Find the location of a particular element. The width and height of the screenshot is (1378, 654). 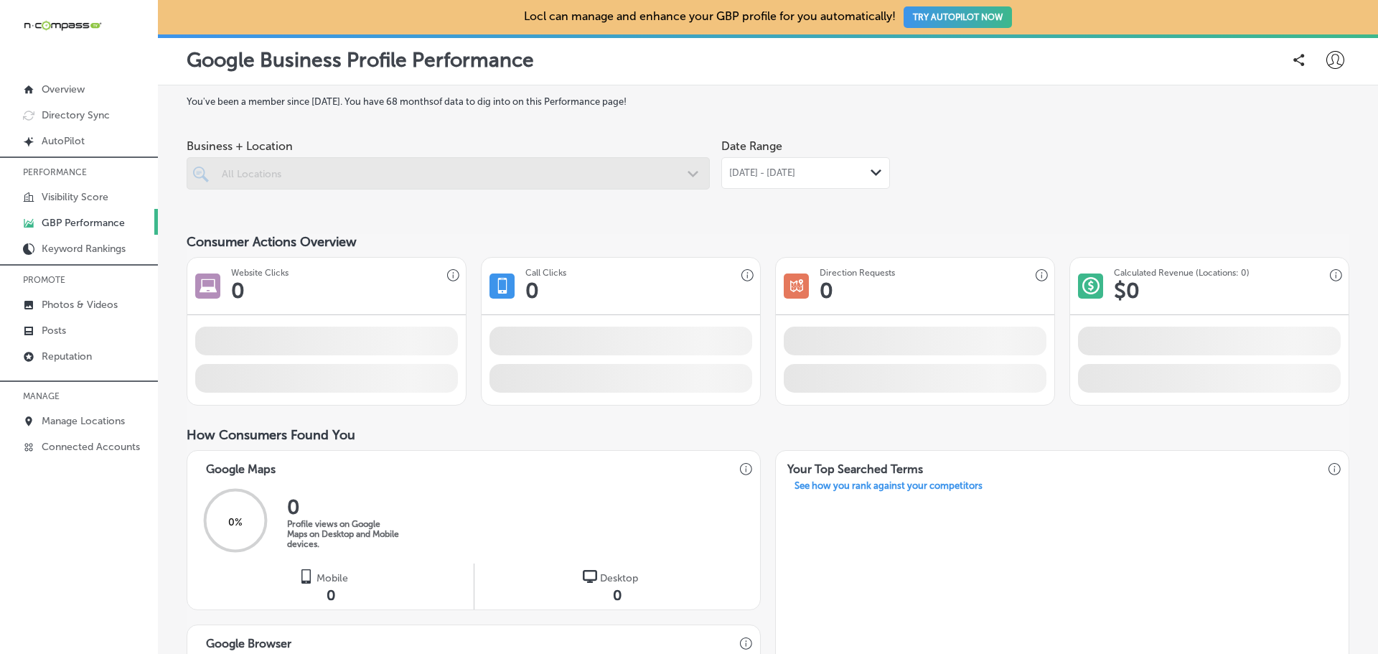

p: Photos & Videos is located at coordinates (80, 304).